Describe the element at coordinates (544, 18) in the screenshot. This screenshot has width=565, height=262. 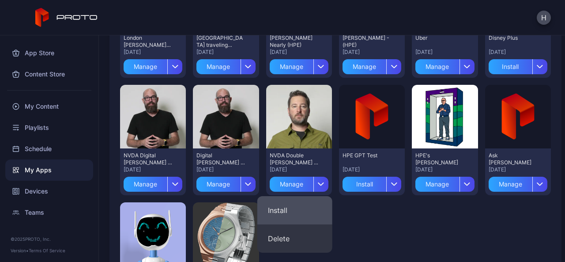
I see `button: H` at that location.